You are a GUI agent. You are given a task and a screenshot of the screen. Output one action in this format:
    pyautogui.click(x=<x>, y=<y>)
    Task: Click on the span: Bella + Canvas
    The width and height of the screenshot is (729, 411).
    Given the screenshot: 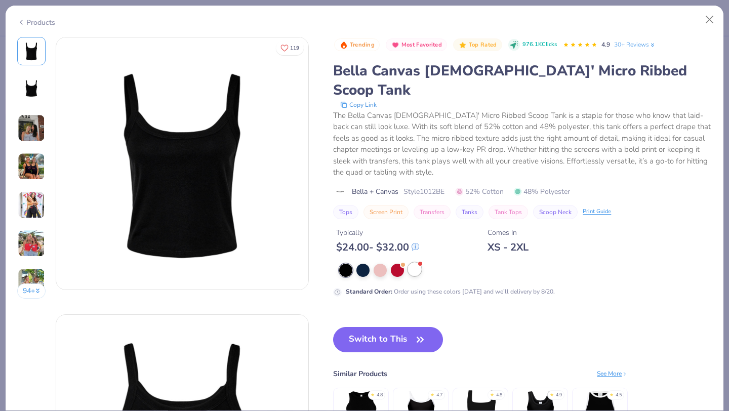 What is the action you would take?
    pyautogui.click(x=375, y=191)
    